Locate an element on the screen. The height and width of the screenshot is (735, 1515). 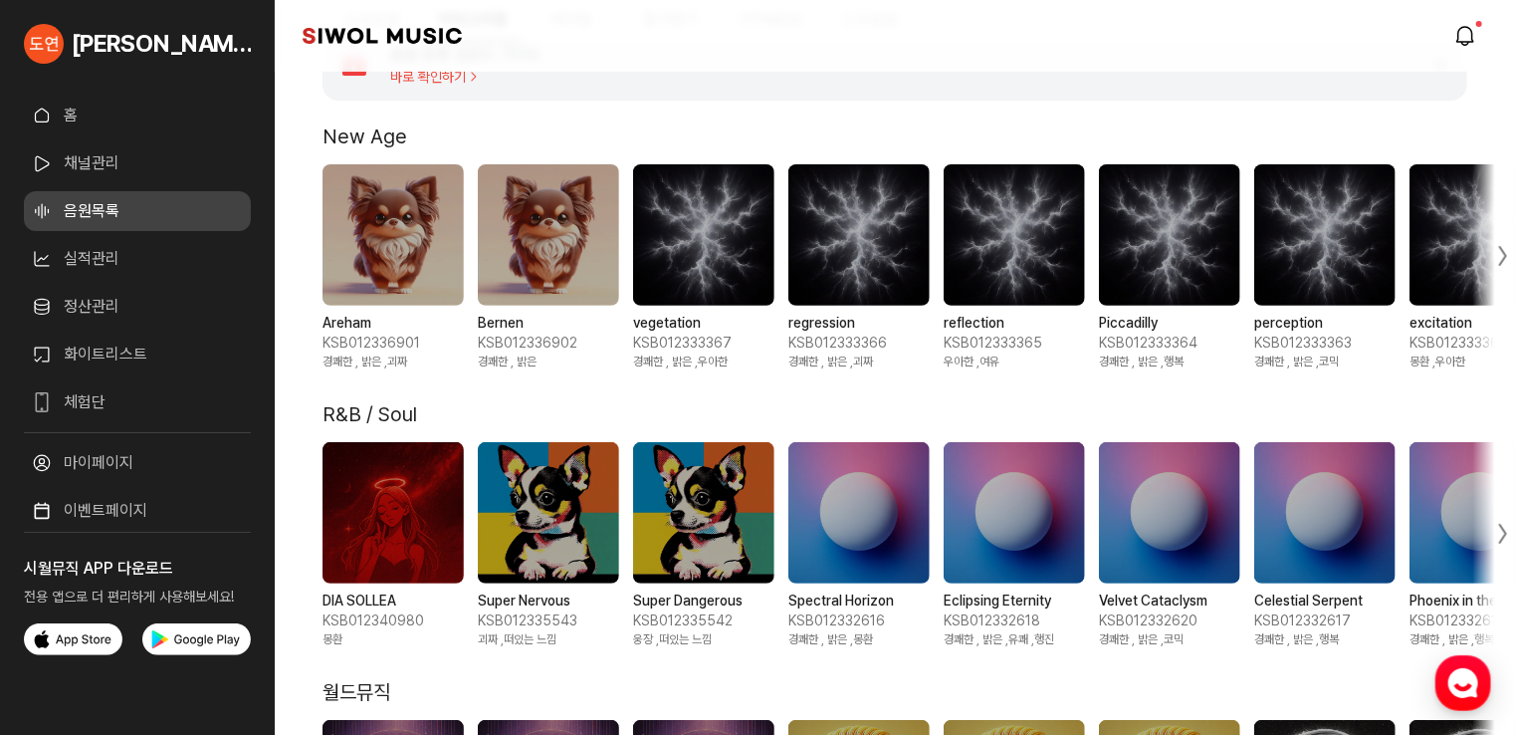
strong: Spectral Horizon is located at coordinates (859, 601).